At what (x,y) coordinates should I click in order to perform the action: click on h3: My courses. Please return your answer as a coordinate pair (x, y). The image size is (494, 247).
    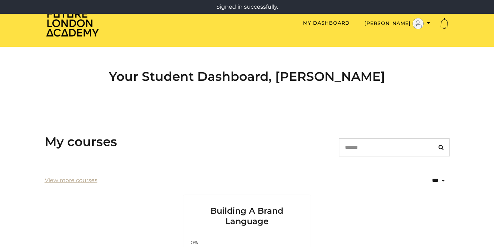
    Looking at the image, I should click on (81, 141).